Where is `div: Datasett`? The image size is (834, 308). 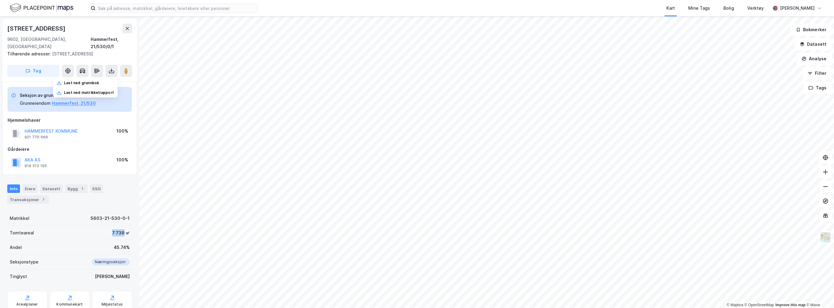 div: Datasett is located at coordinates (51, 189).